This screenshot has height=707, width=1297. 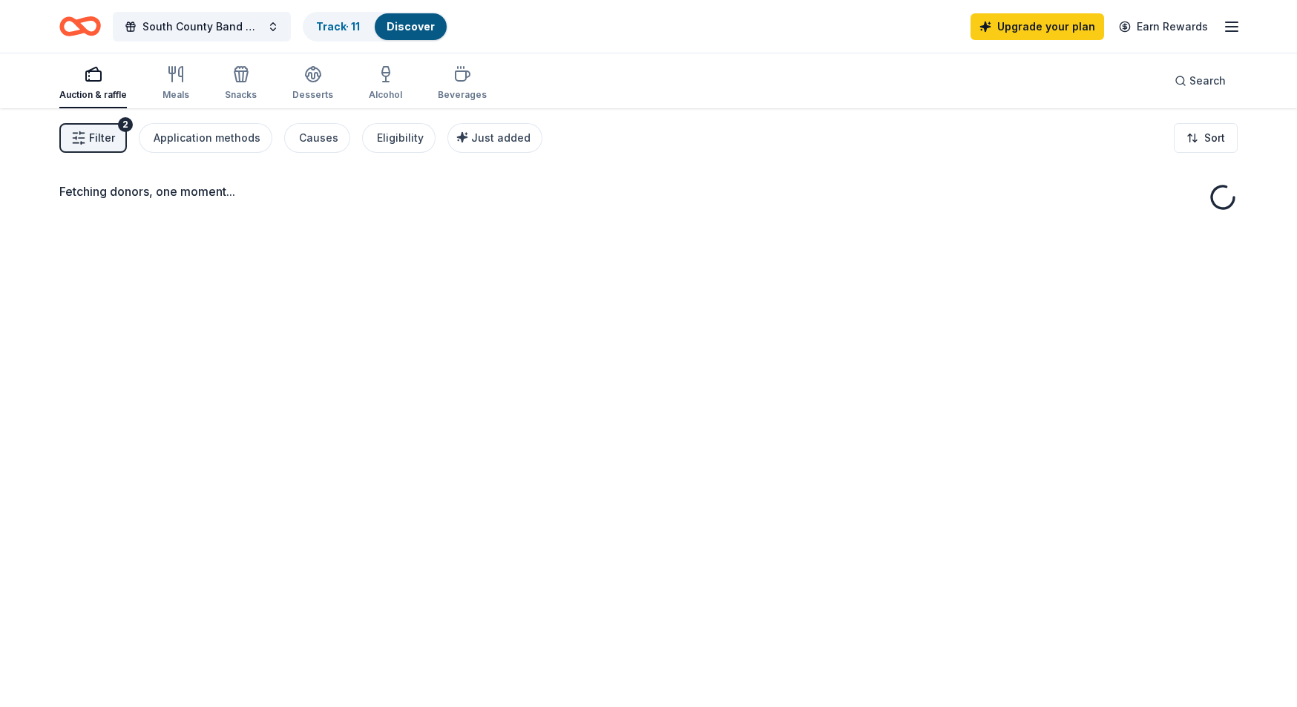 What do you see at coordinates (1163, 27) in the screenshot?
I see `a: Earn Rewards` at bounding box center [1163, 27].